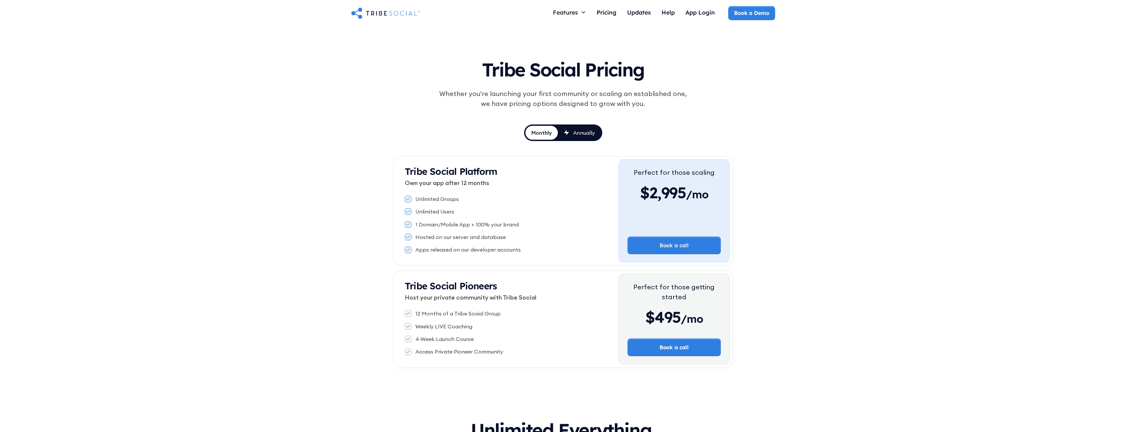  Describe the element at coordinates (668, 13) in the screenshot. I see `a: Help` at that location.